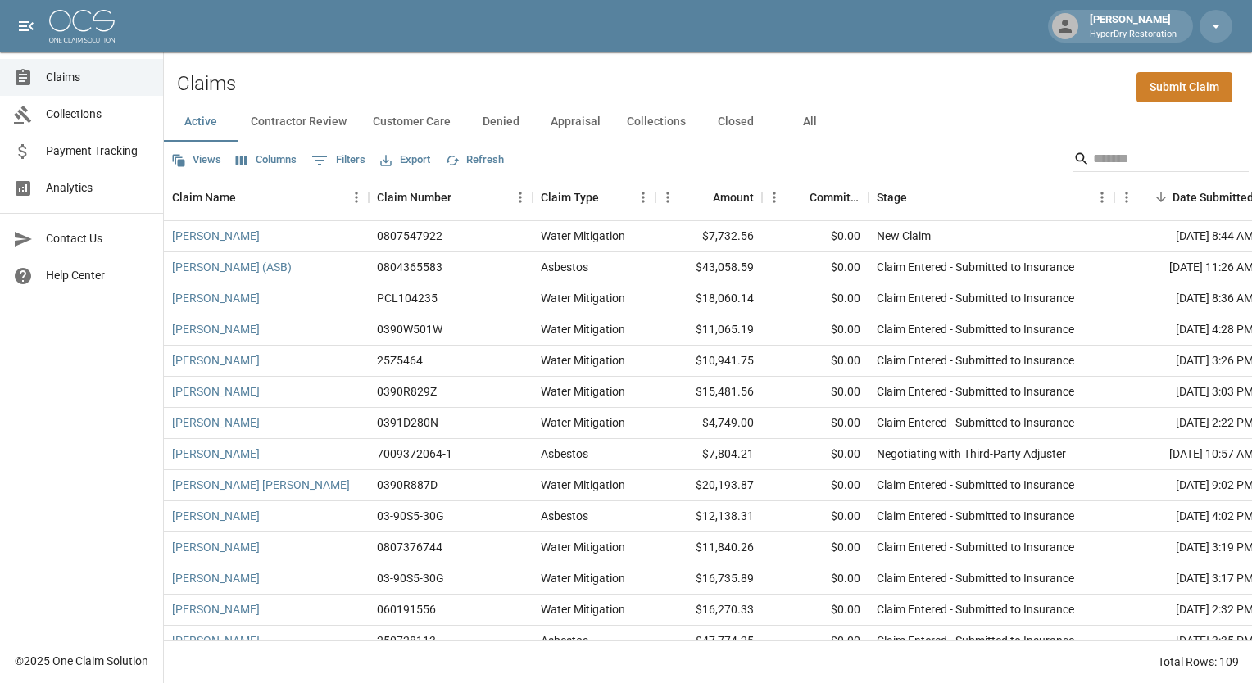 The height and width of the screenshot is (683, 1252). I want to click on button: Views, so click(196, 160).